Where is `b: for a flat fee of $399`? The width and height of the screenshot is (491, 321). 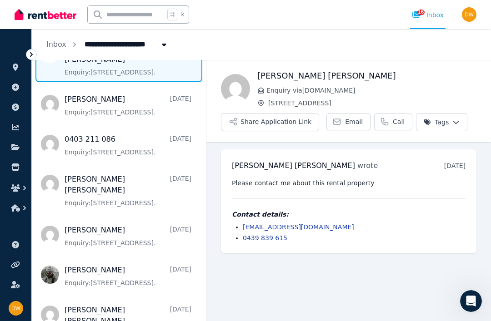 b: for a flat fee of $399 is located at coordinates (68, 195).